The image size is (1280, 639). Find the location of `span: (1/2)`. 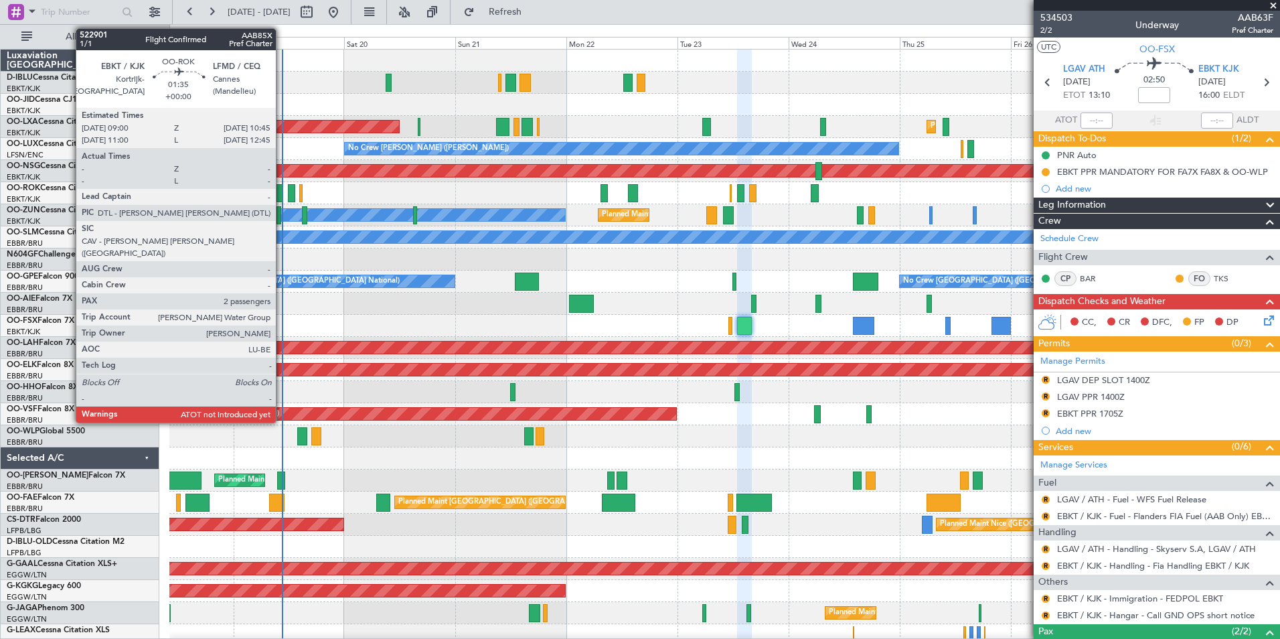

span: (1/2) is located at coordinates (1241, 138).